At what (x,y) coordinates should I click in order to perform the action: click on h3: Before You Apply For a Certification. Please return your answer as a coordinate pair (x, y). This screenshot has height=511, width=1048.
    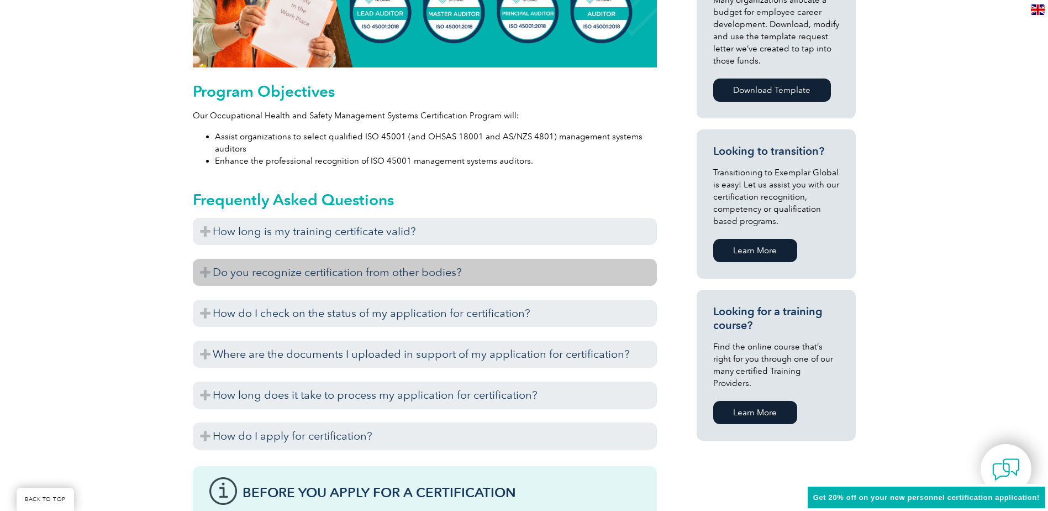
    Looking at the image, I should click on (441, 492).